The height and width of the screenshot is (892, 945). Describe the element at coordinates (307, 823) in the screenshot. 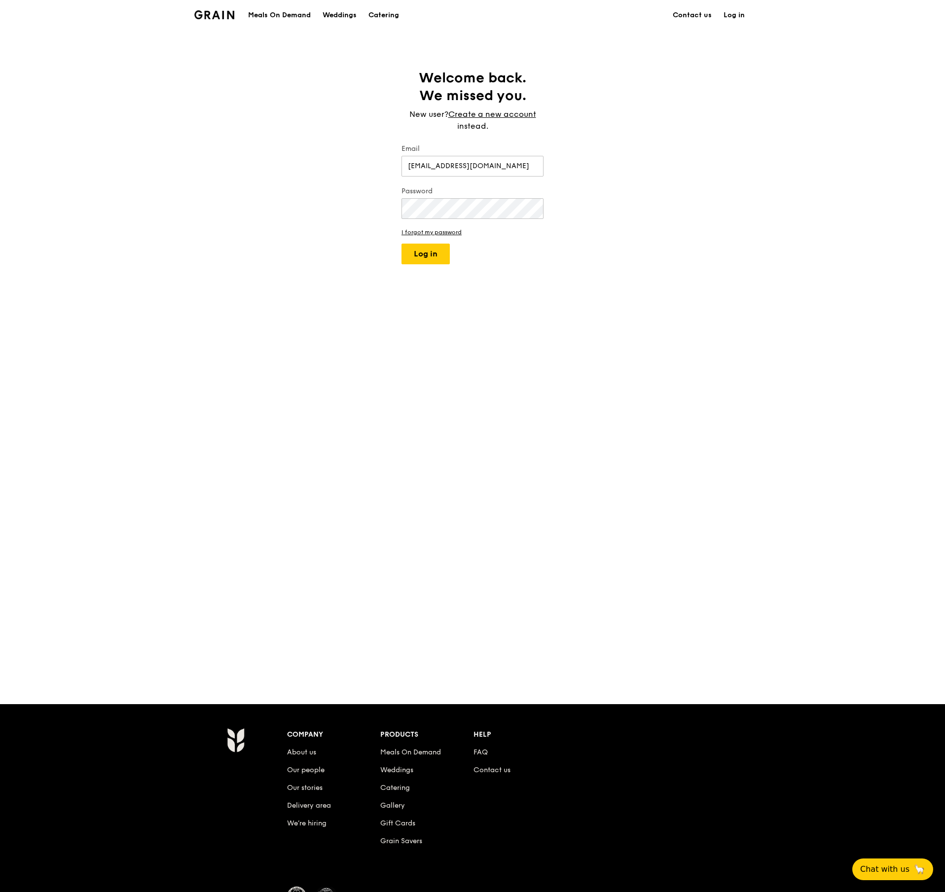

I see `a: We’re hiring` at that location.